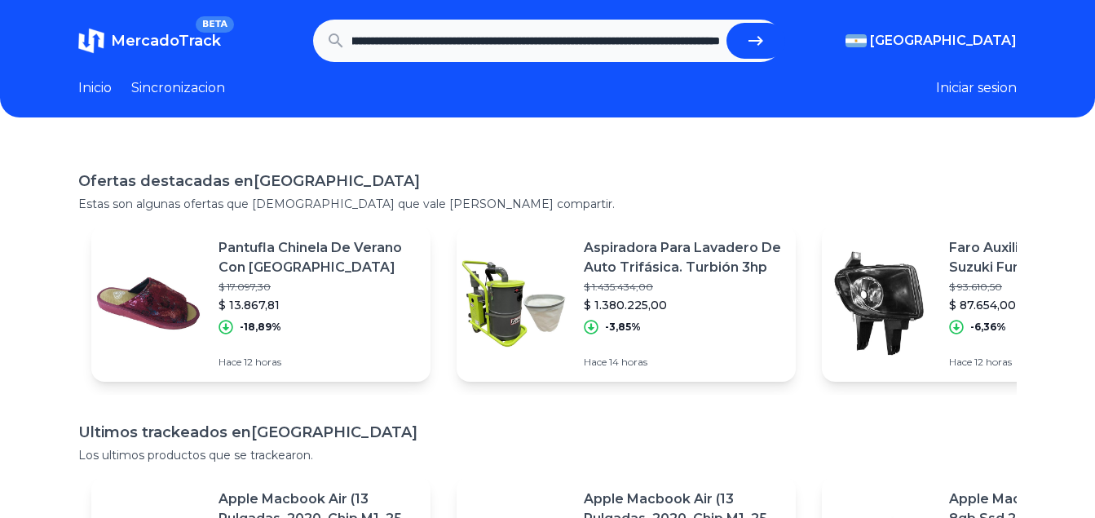 The height and width of the screenshot is (518, 1095). Describe the element at coordinates (856, 41) in the screenshot. I see `img: Argentina` at that location.